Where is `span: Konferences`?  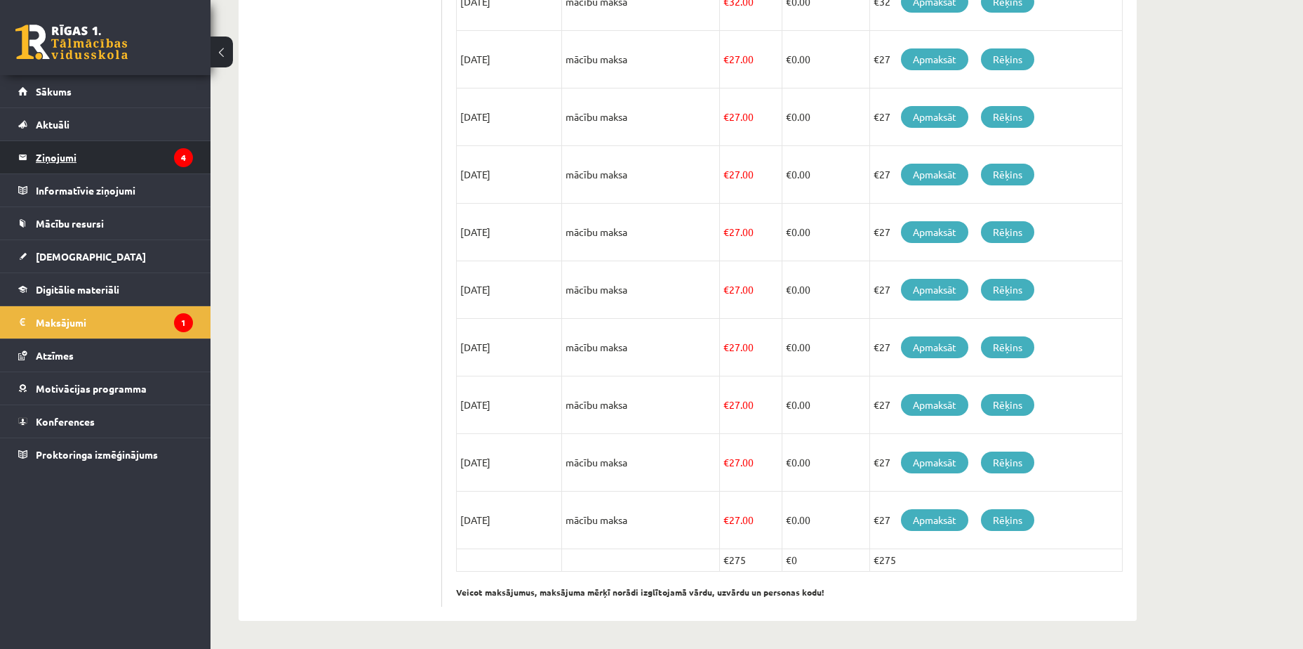 span: Konferences is located at coordinates (65, 421).